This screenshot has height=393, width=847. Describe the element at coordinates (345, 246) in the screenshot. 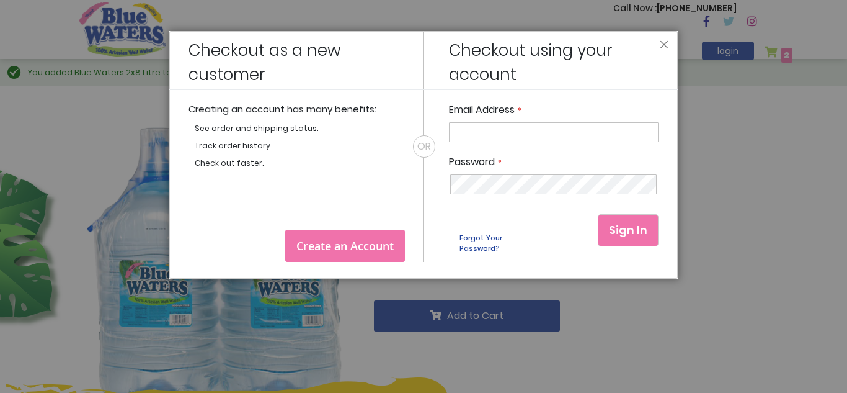

I see `span: Create an Account` at that location.